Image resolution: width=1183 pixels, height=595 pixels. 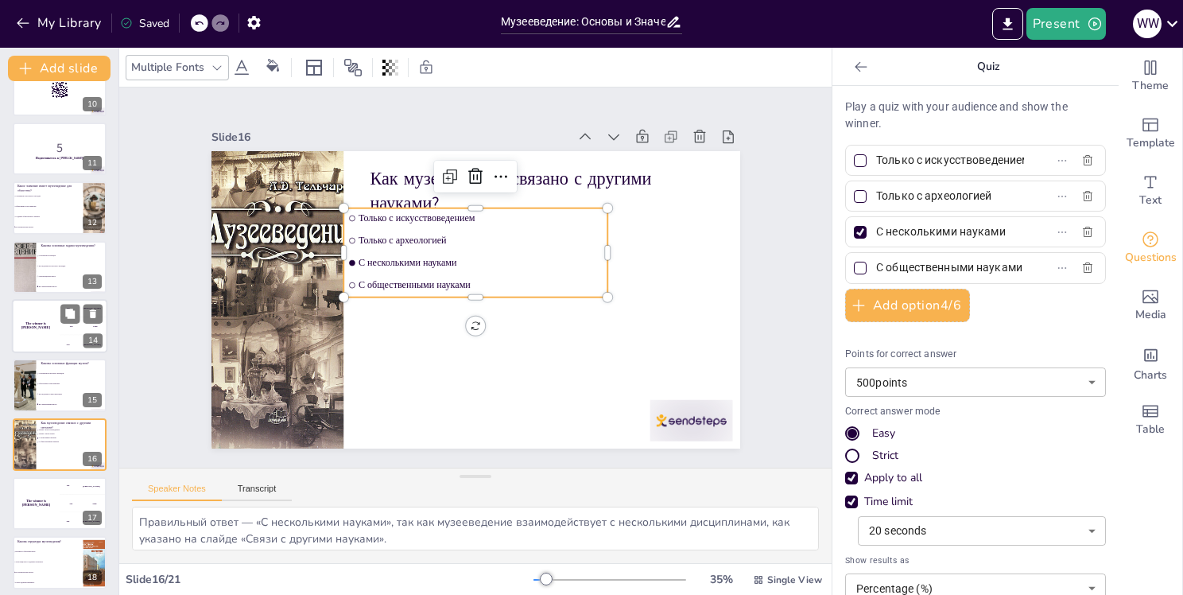 I want to click on div: Saved, so click(x=145, y=23).